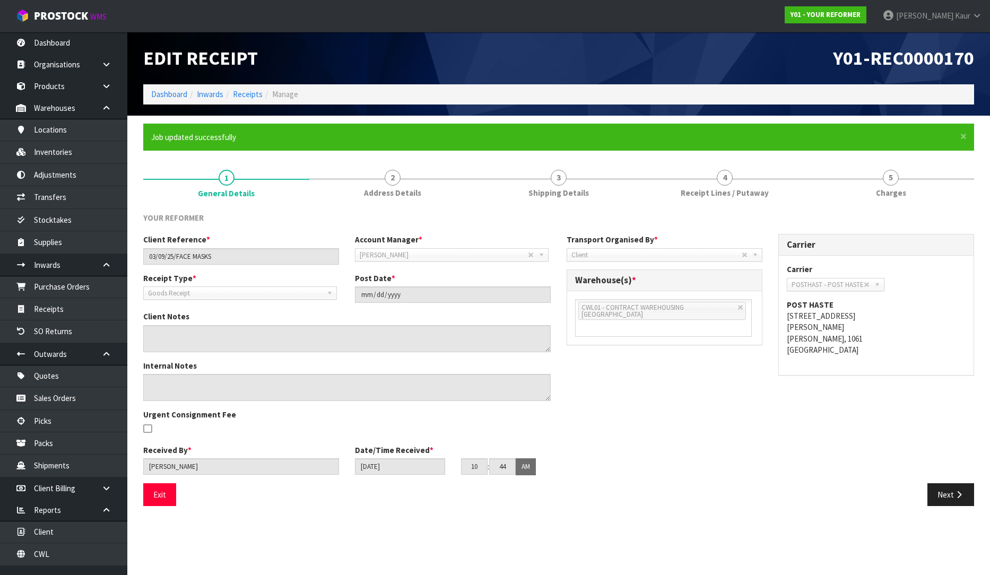 This screenshot has width=990, height=575. I want to click on span: Charges, so click(891, 193).